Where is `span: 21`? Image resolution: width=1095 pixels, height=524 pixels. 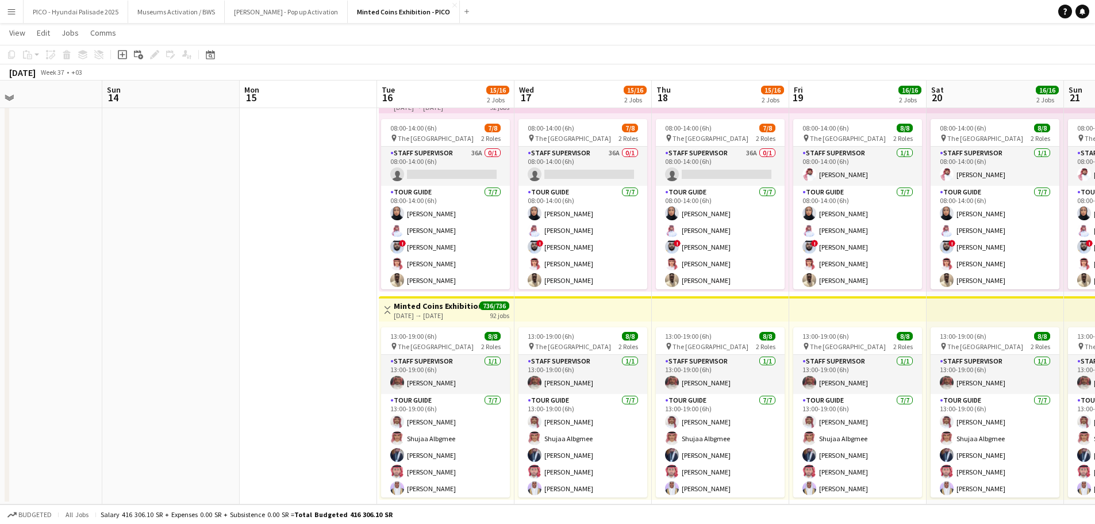
span: 21 is located at coordinates (1074, 97).